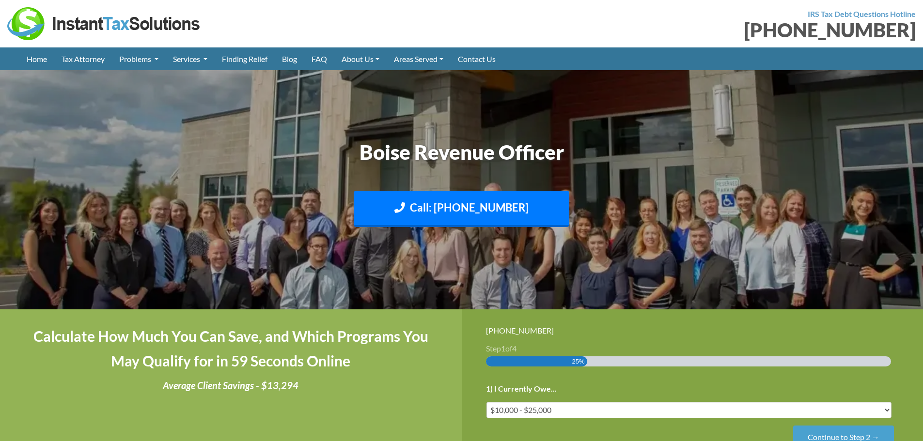 This screenshot has width=923, height=441. What do you see at coordinates (521, 389) in the screenshot?
I see `label: 1) I Currently Owe...` at bounding box center [521, 389].